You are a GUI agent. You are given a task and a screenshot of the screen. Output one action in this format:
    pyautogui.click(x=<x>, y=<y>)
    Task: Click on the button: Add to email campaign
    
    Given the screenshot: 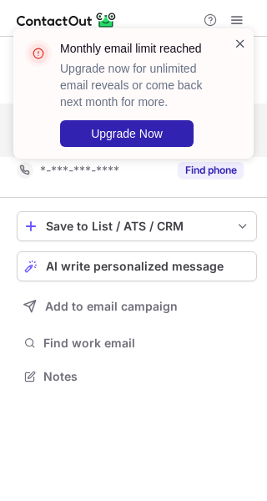 What is the action you would take?
    pyautogui.click(x=137, y=306)
    